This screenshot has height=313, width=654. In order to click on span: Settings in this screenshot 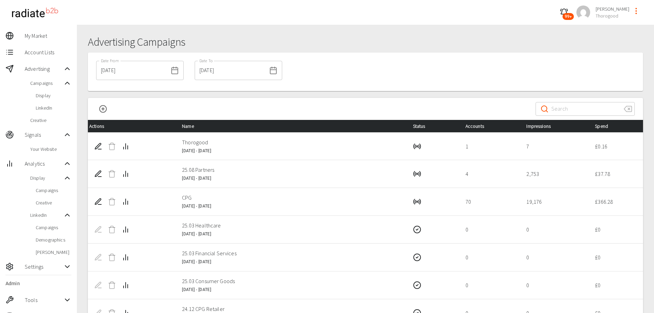, I will do `click(44, 266)`.